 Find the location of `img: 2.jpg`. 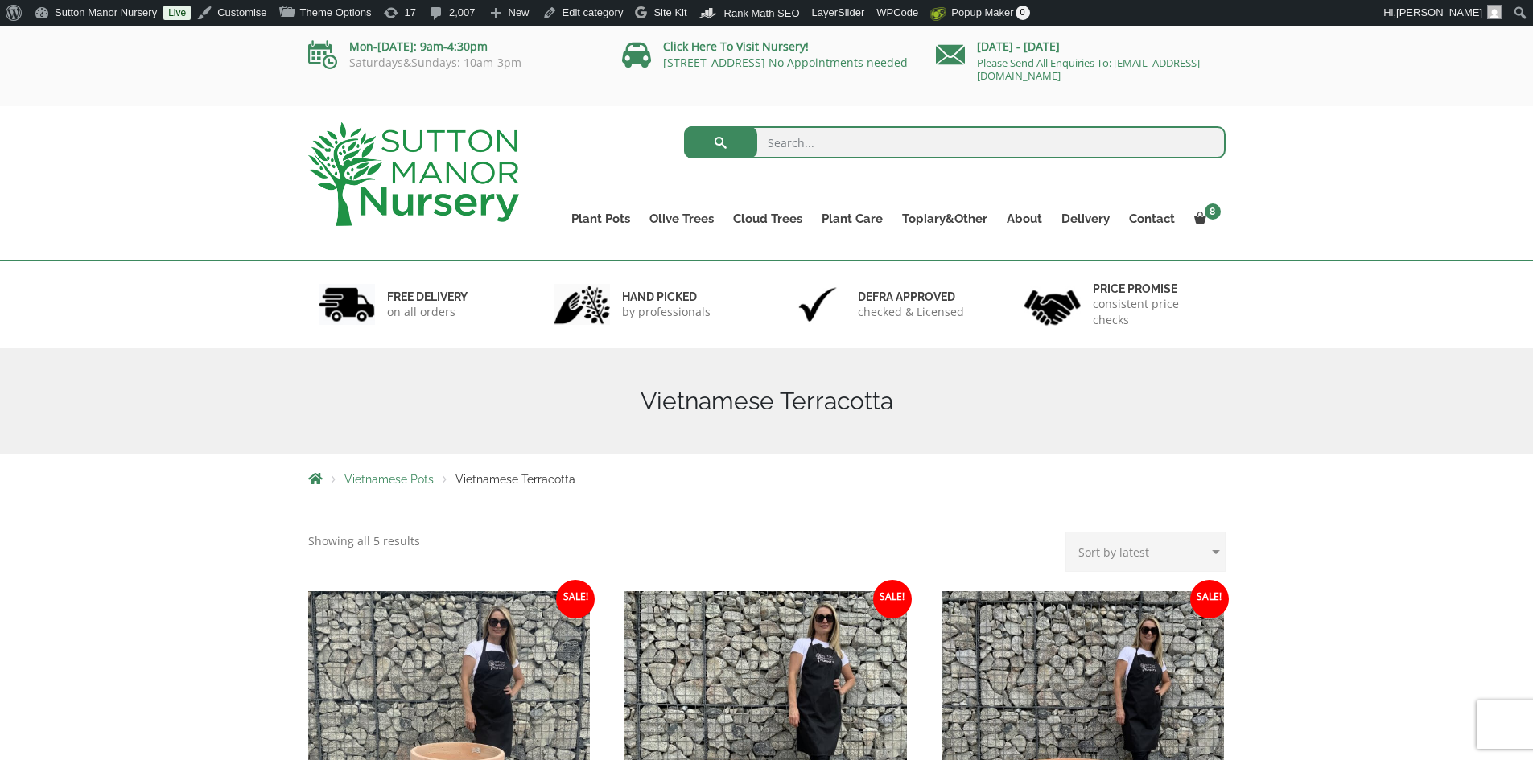

img: 2.jpg is located at coordinates (582, 304).